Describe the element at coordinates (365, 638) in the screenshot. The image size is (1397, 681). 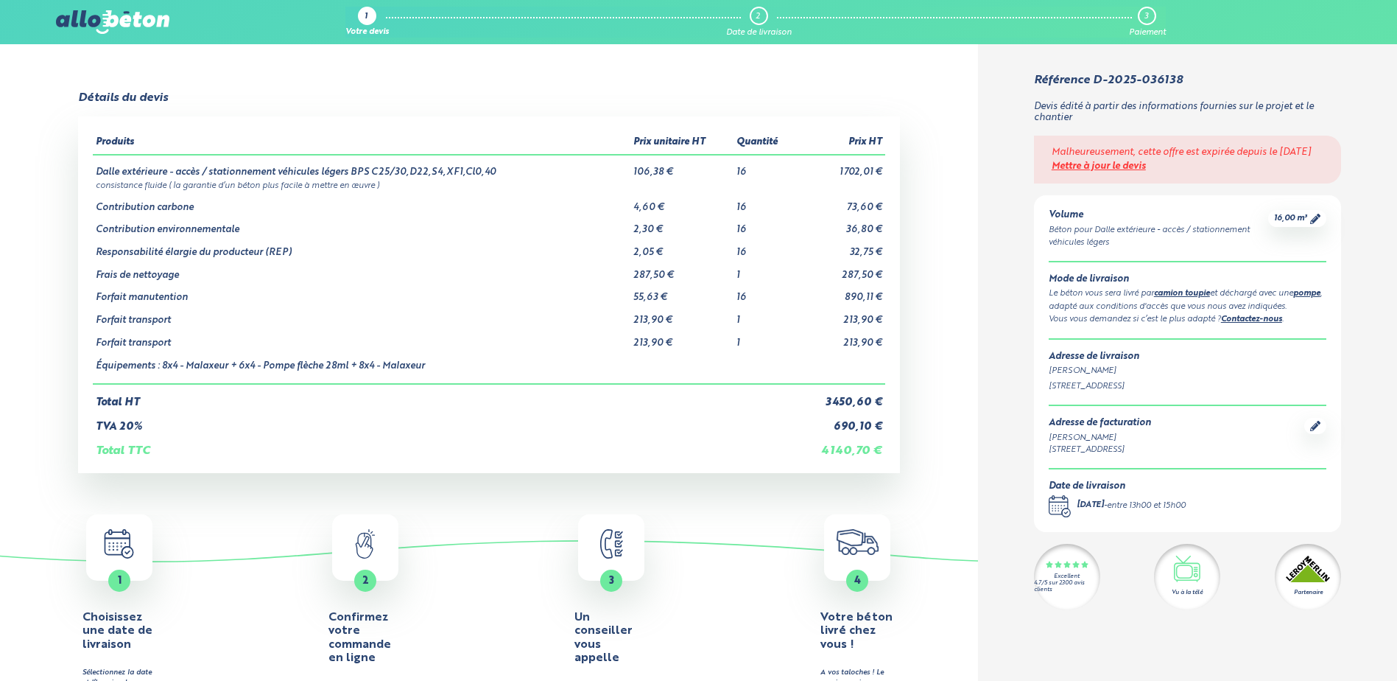
I see `h4: Confirmez votre commande en ligne` at that location.